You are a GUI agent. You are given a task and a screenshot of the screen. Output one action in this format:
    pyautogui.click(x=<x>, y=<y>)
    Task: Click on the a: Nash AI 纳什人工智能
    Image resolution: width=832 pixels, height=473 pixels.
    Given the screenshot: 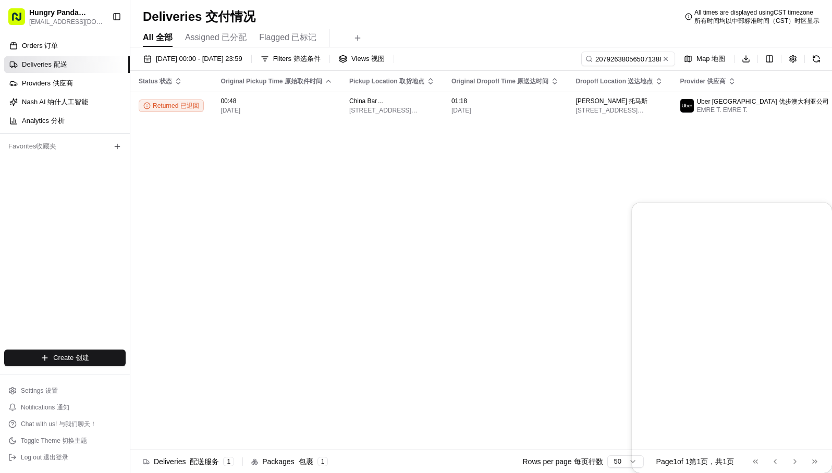 What is the action you would take?
    pyautogui.click(x=67, y=102)
    